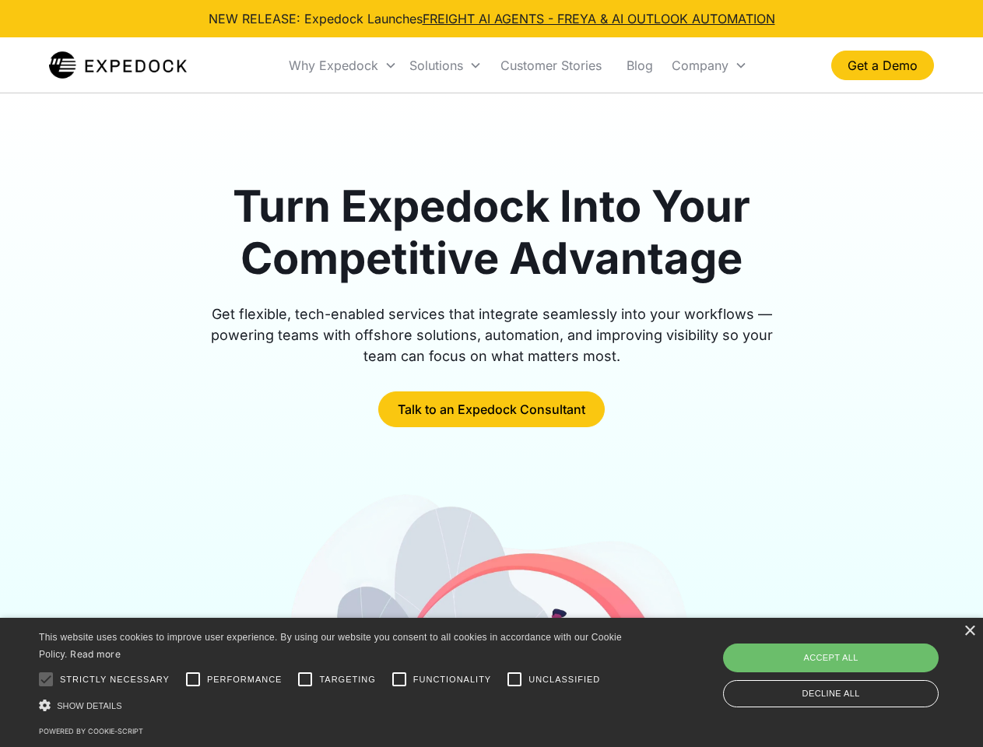 Image resolution: width=983 pixels, height=747 pixels. Describe the element at coordinates (598, 19) in the screenshot. I see `a: FREIGHT AI AGENTS - FREYA & AI OUTLOOK AUTOMATION` at that location.